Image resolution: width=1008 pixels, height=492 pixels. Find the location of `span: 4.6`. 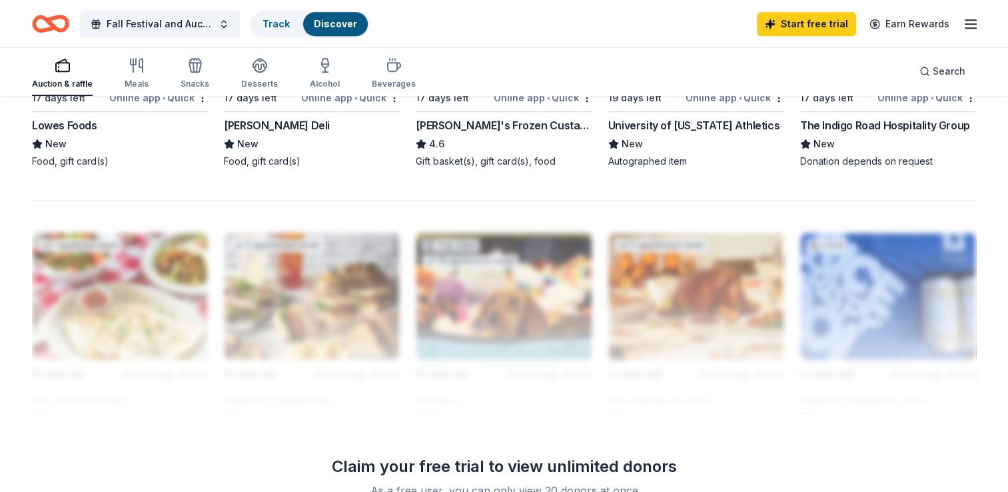

span: 4.6 is located at coordinates (436, 144).